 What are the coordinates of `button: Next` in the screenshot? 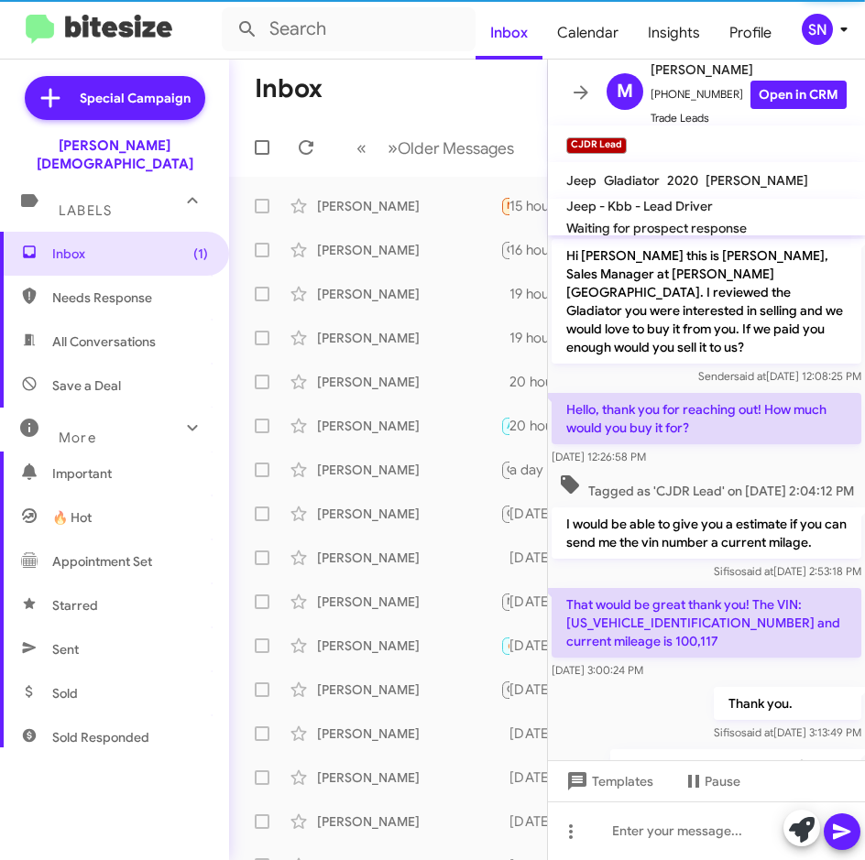 It's located at (451, 147).